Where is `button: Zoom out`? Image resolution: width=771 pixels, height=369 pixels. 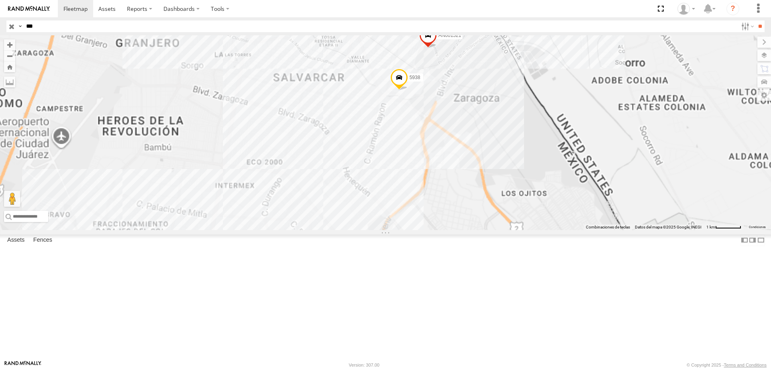 button: Zoom out is located at coordinates (10, 56).